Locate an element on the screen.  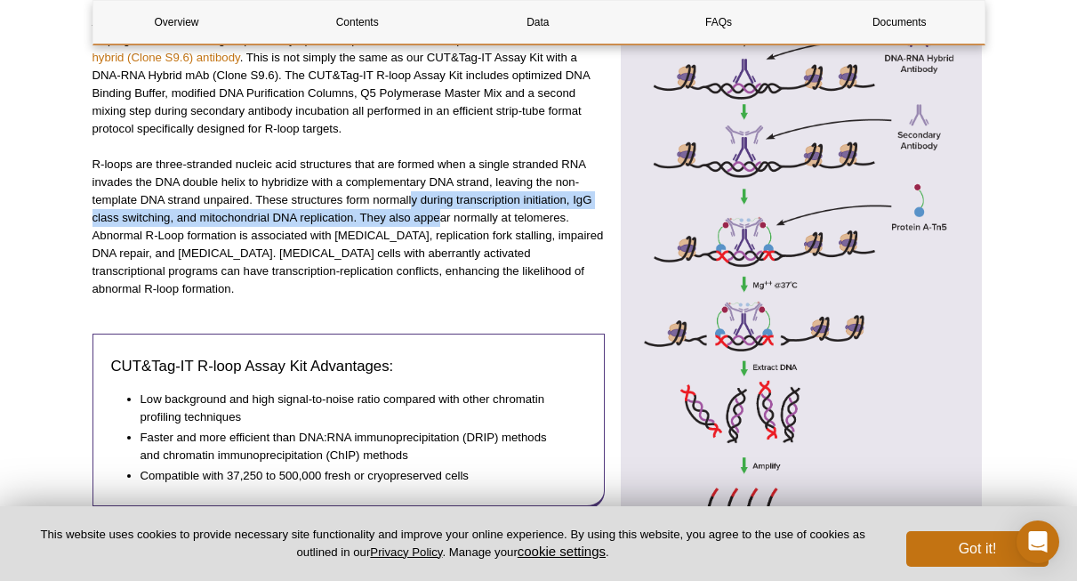
a: Privacy Policy is located at coordinates (405, 551).